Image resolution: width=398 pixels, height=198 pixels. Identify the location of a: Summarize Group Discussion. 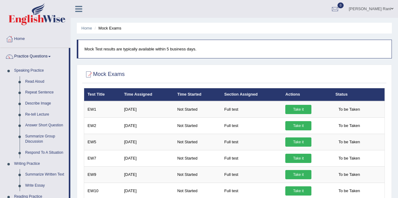
(45, 139).